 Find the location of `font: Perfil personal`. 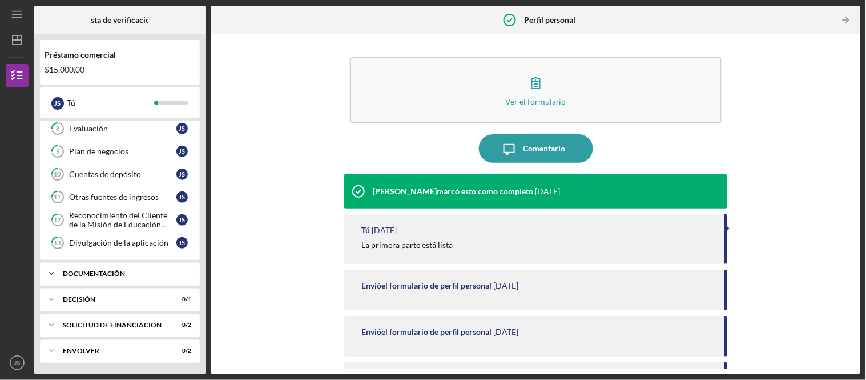

font: Perfil personal is located at coordinates (550, 19).